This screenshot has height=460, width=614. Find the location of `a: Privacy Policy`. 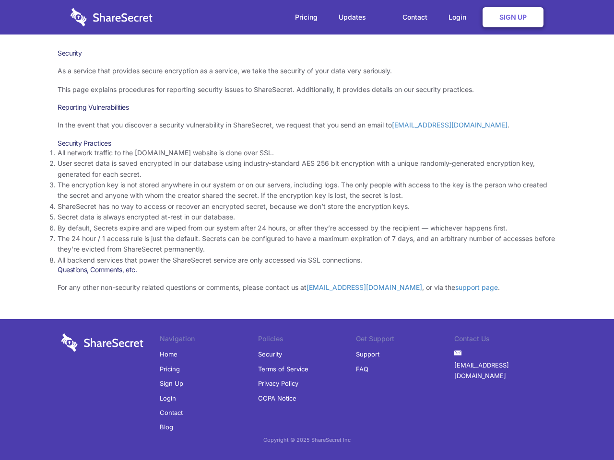

a: Privacy Policy is located at coordinates (278, 384).